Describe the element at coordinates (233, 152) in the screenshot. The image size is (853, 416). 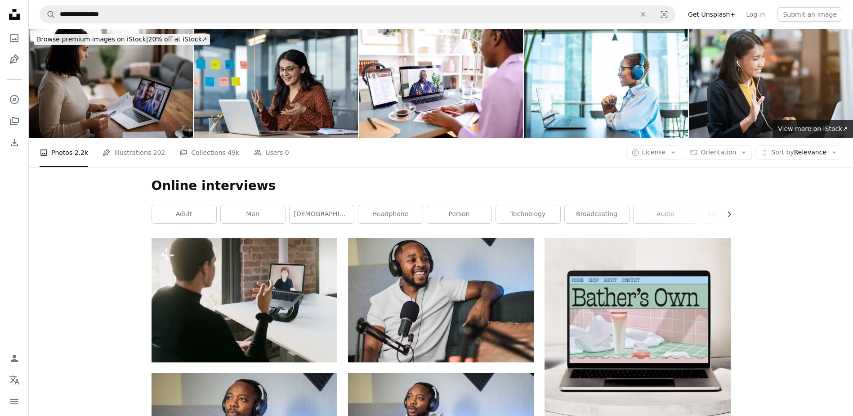
I see `span: 49k` at that location.